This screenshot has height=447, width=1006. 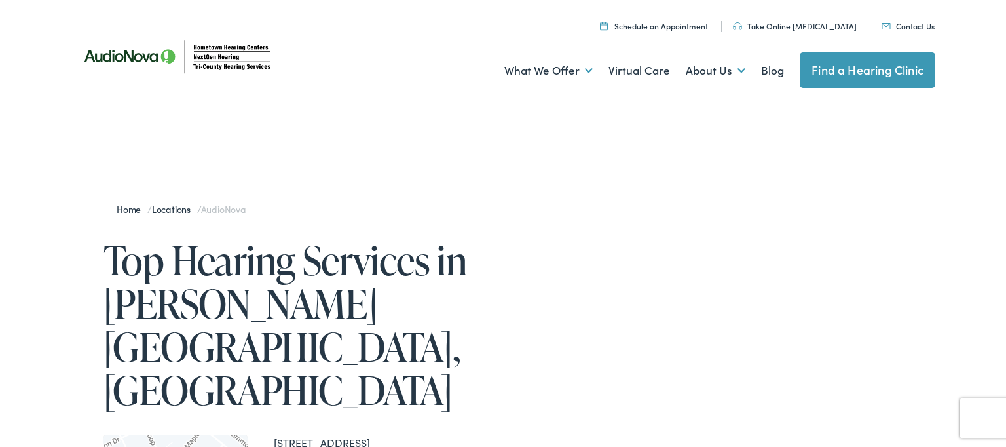 I want to click on a: Blog, so click(x=772, y=71).